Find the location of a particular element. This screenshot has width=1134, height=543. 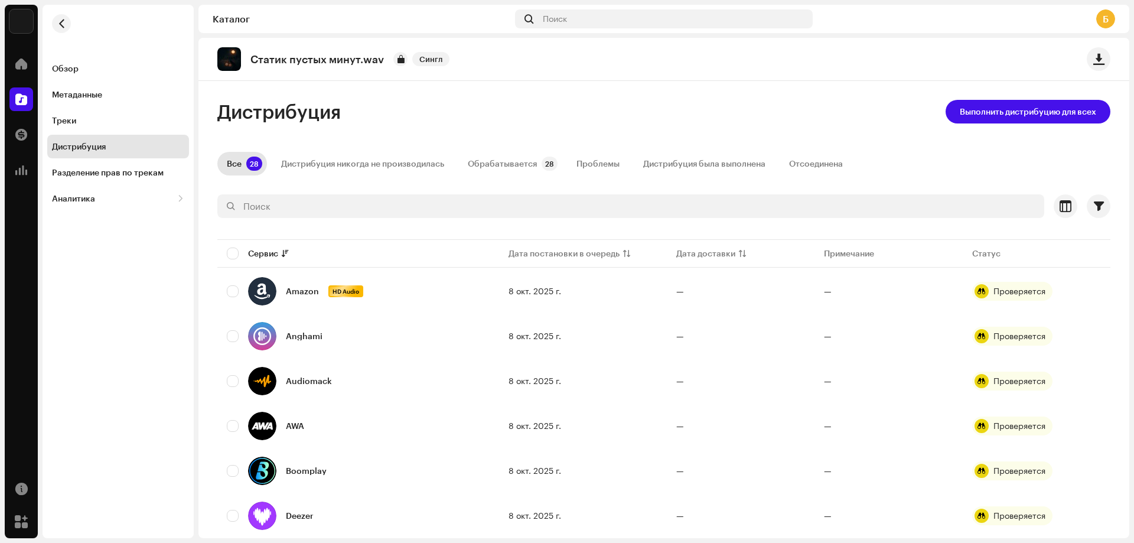

div: Проблемы is located at coordinates (598, 164).